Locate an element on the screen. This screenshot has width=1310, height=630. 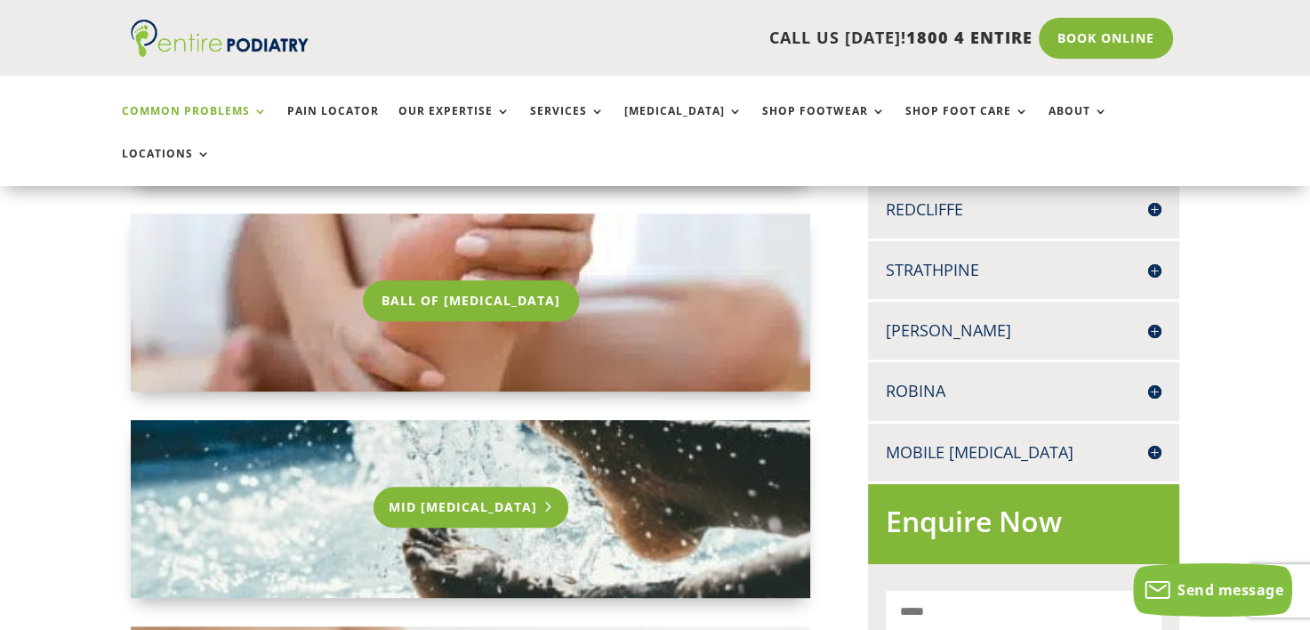
button: Send message is located at coordinates (1212, 590).